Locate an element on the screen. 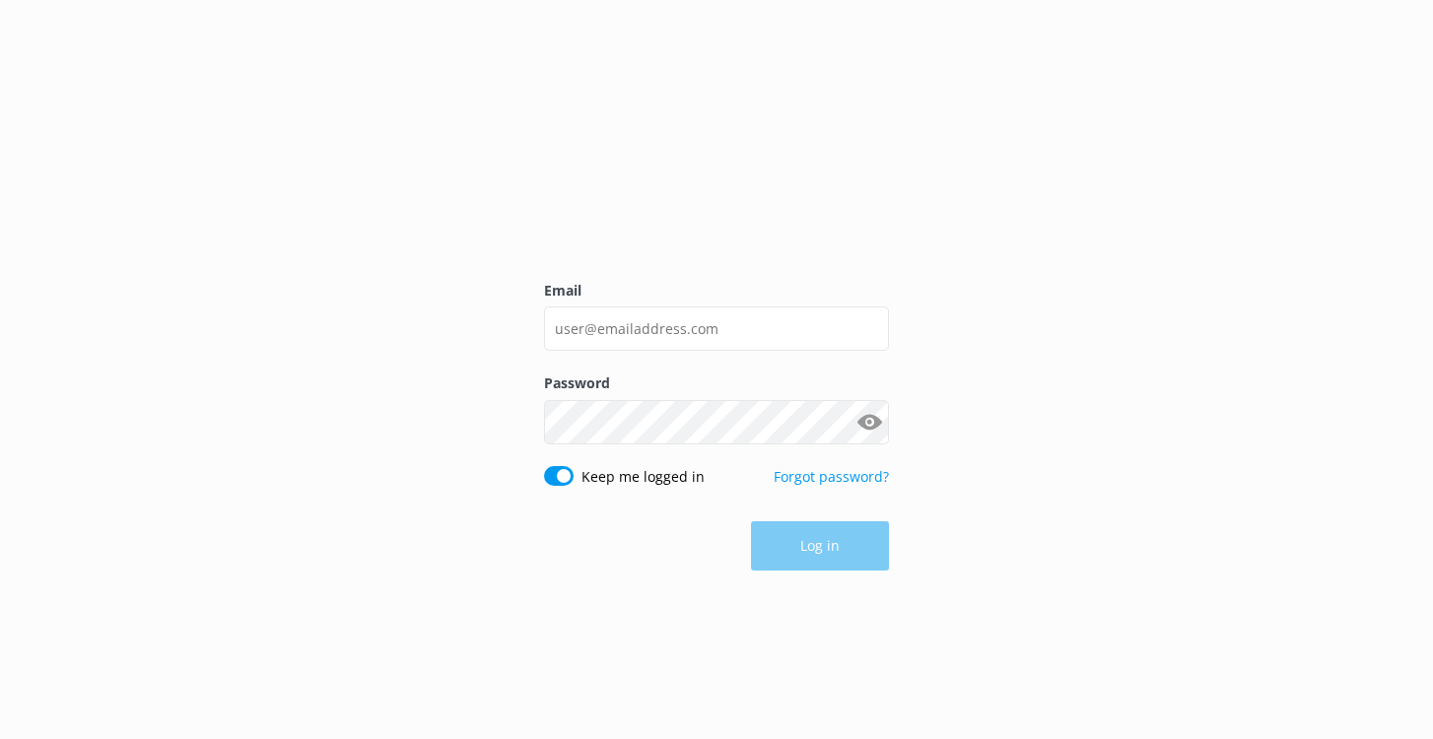 The image size is (1433, 739). label: Password is located at coordinates (716, 383).